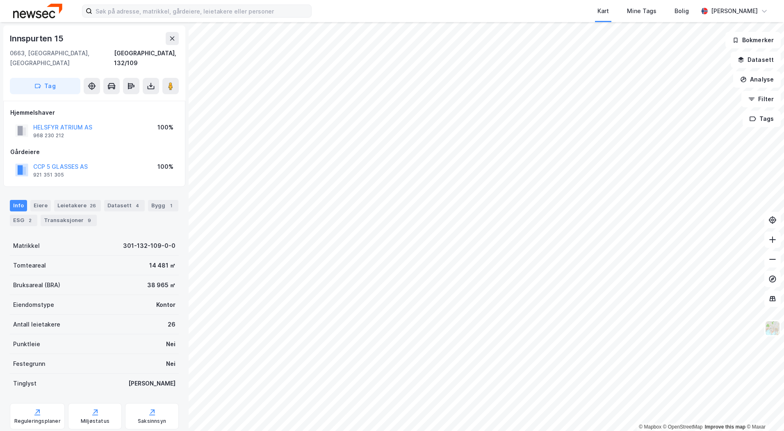 Image resolution: width=784 pixels, height=431 pixels. Describe the element at coordinates (38, 11) in the screenshot. I see `img: newsec-logo.f6e21ccffca1b3a03d2d.png` at that location.